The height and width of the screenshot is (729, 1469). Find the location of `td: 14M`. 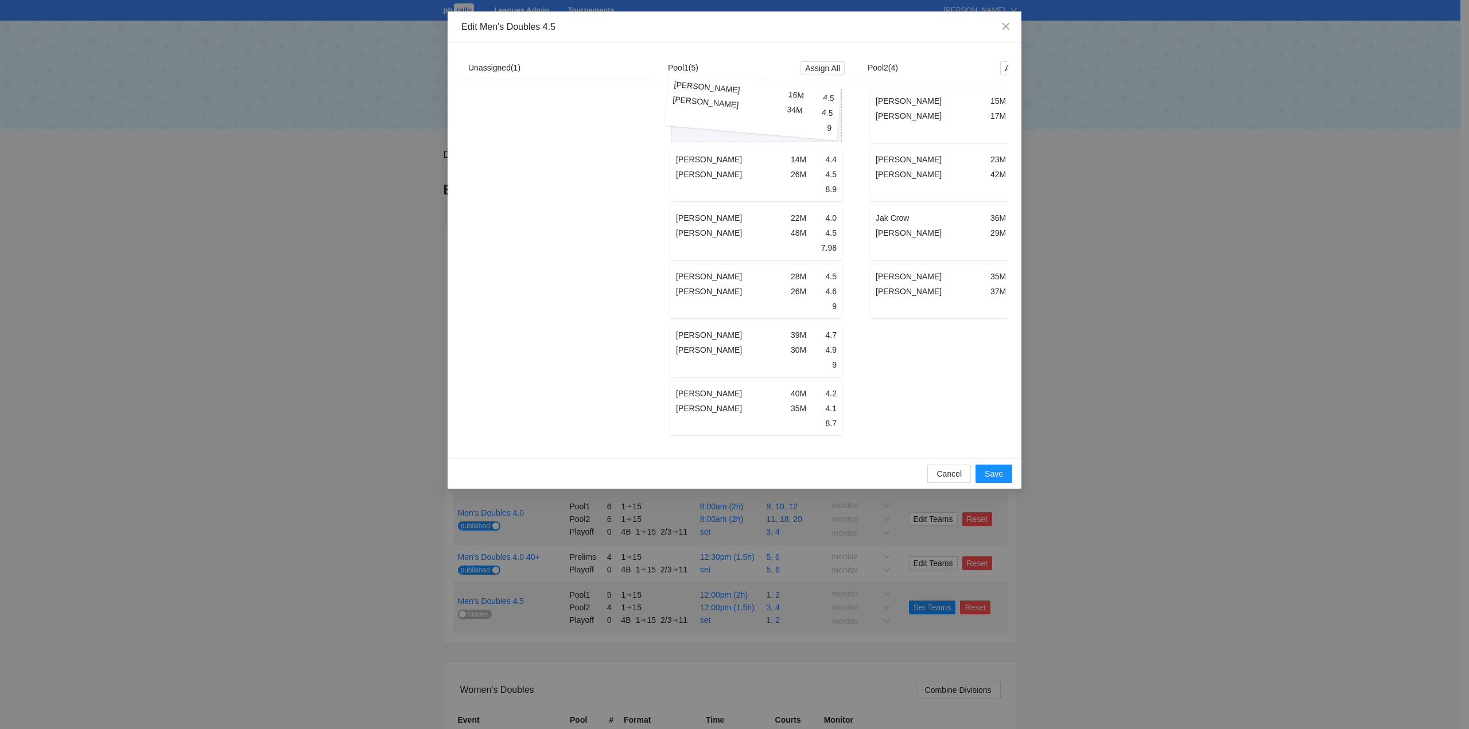

td: 14M is located at coordinates (803, 159).